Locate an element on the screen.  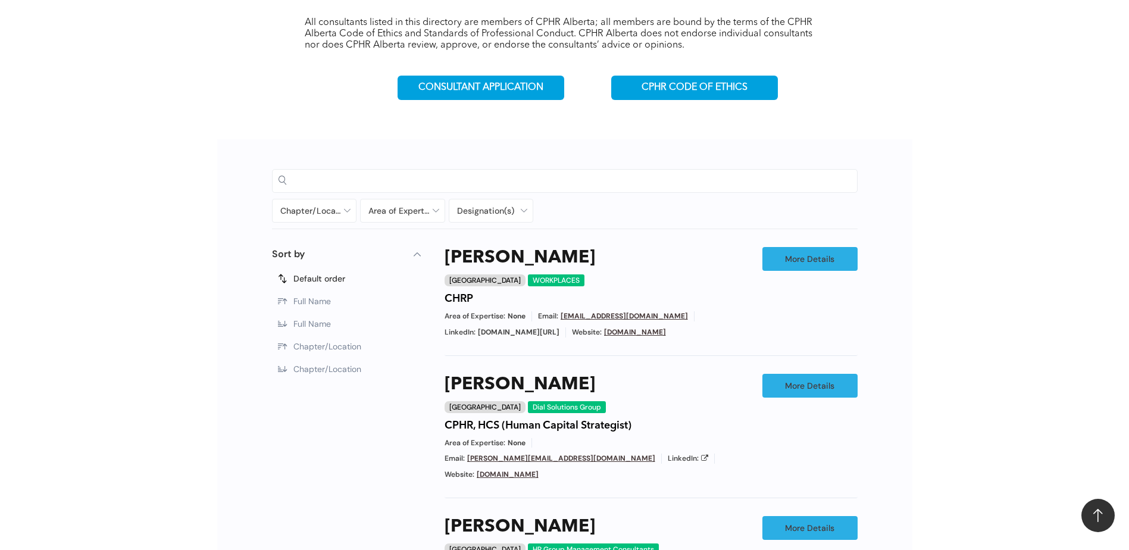
a: CONSULTANT APPLICATION is located at coordinates (481, 88).